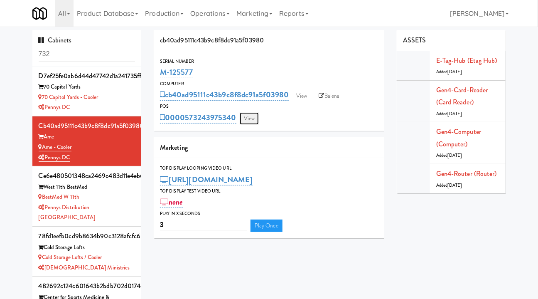 Image resolution: width=538 pixels, height=299 pixels. What do you see at coordinates (269, 106) in the screenshot?
I see `div: POS` at bounding box center [269, 106].